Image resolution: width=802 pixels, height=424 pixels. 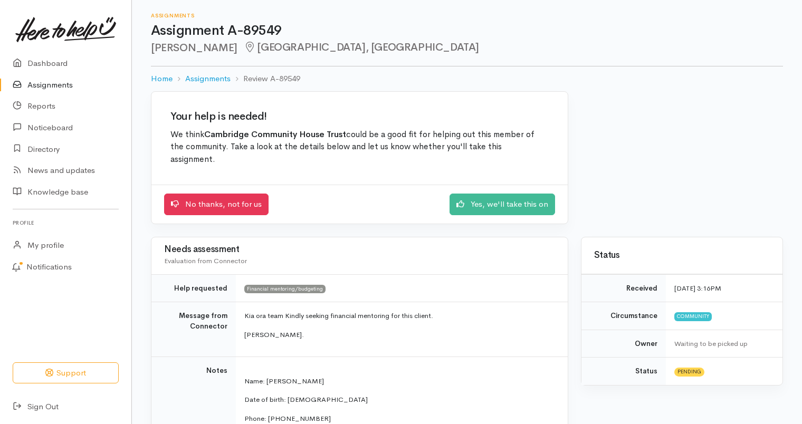 I want to click on span: Evaluation from Connector, so click(x=205, y=261).